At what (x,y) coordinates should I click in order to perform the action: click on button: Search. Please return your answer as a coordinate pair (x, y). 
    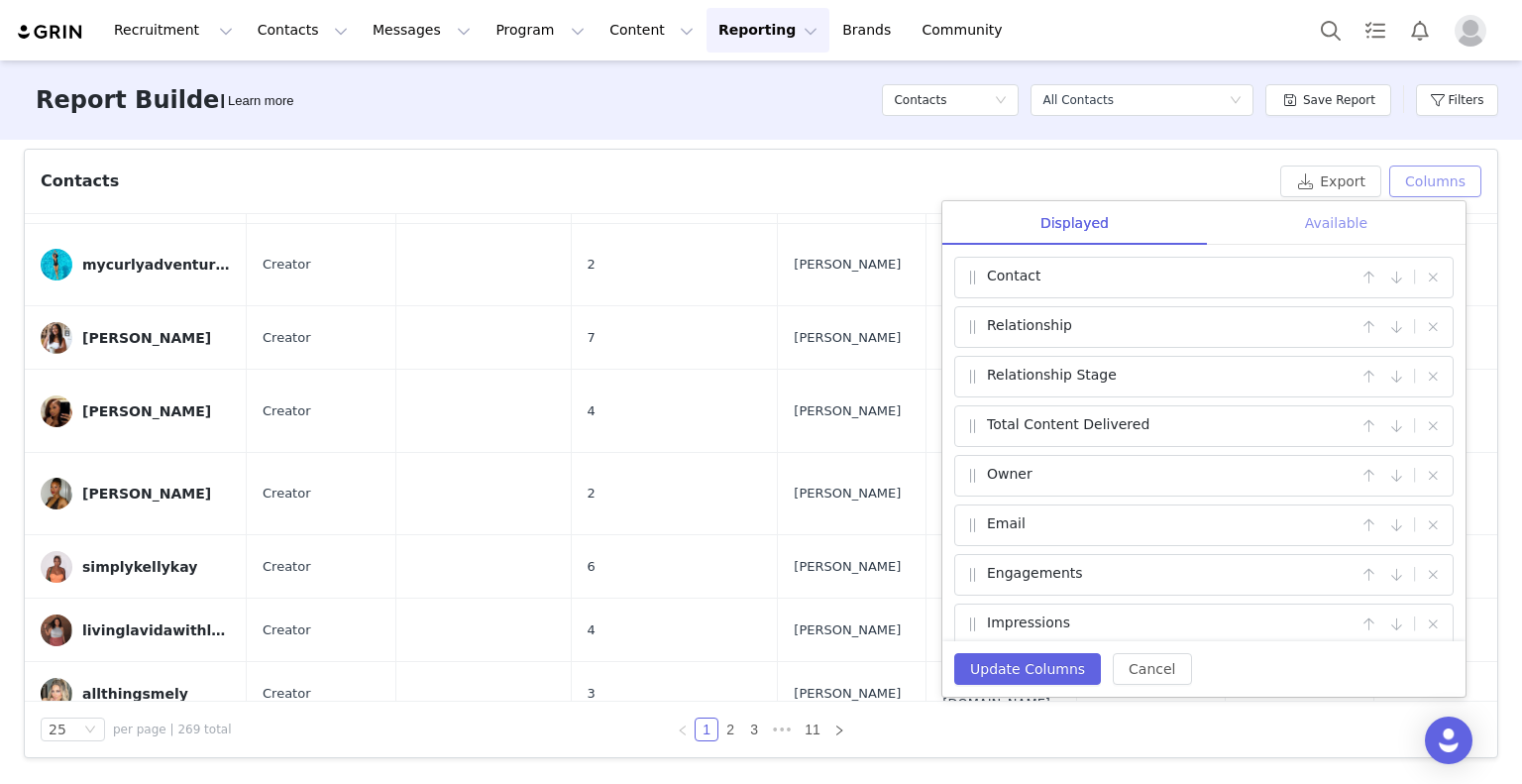
    Looking at the image, I should click on (1331, 30).